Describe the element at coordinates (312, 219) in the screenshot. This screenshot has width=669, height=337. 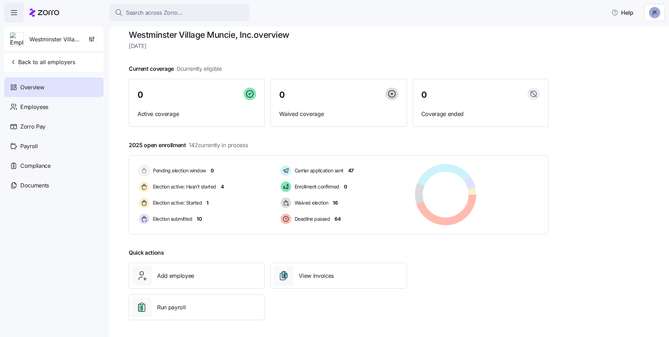
I see `span: Deadline passed` at that location.